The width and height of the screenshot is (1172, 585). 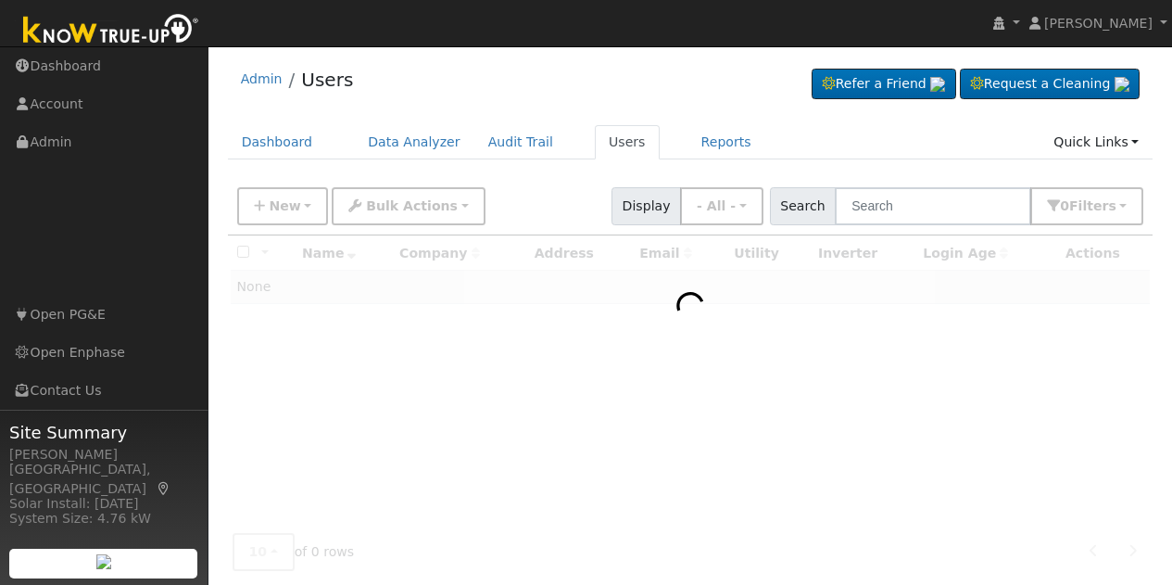 I want to click on button: 0Filters, so click(x=1087, y=206).